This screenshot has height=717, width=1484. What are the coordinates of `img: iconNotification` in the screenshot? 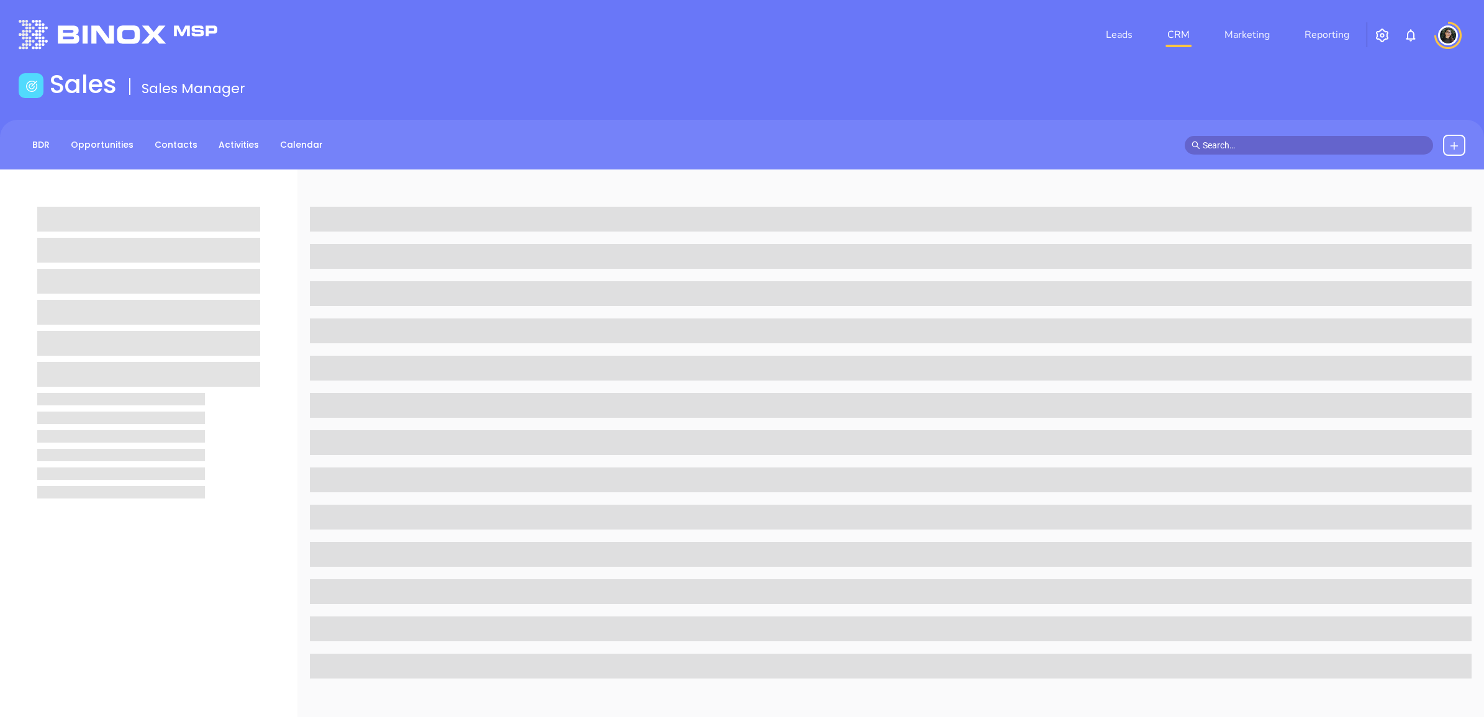 It's located at (1411, 35).